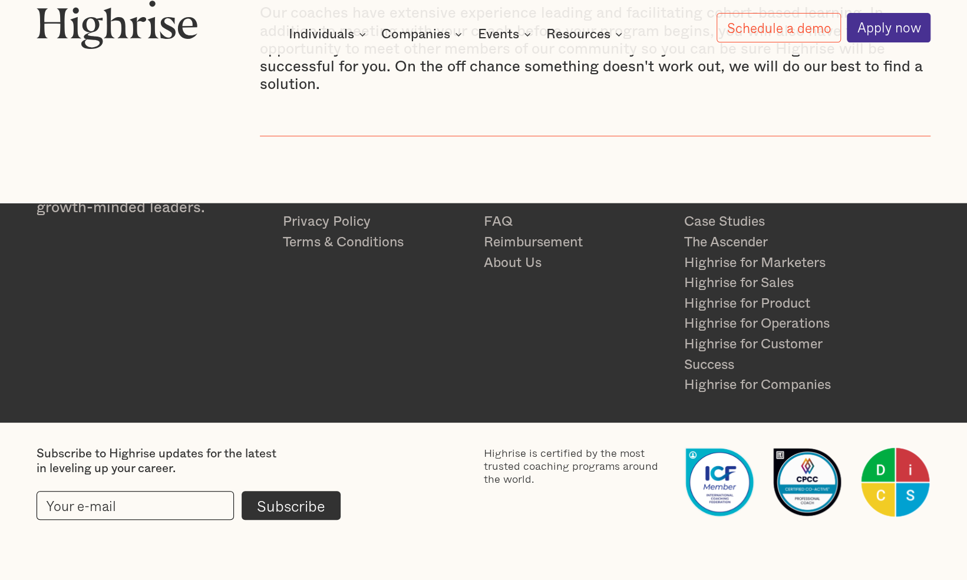 This screenshot has height=580, width=967. What do you see at coordinates (576, 242) in the screenshot?
I see `a: Reimbursement` at bounding box center [576, 242].